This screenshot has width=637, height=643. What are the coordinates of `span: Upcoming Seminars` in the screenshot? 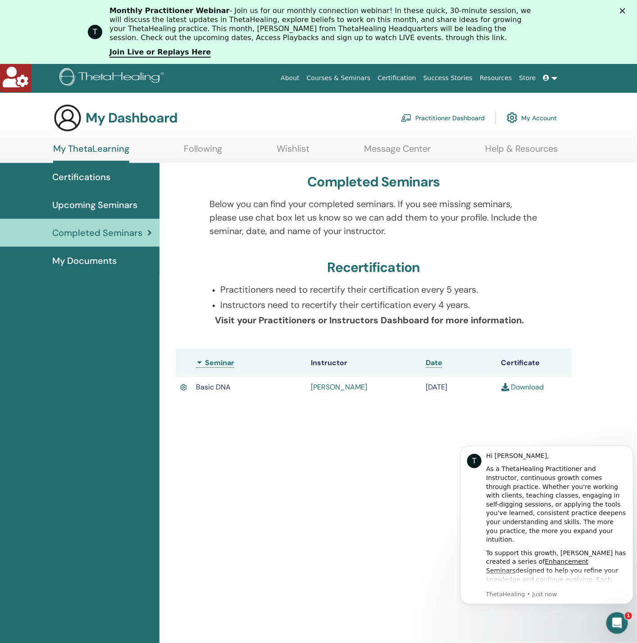 It's located at (95, 205).